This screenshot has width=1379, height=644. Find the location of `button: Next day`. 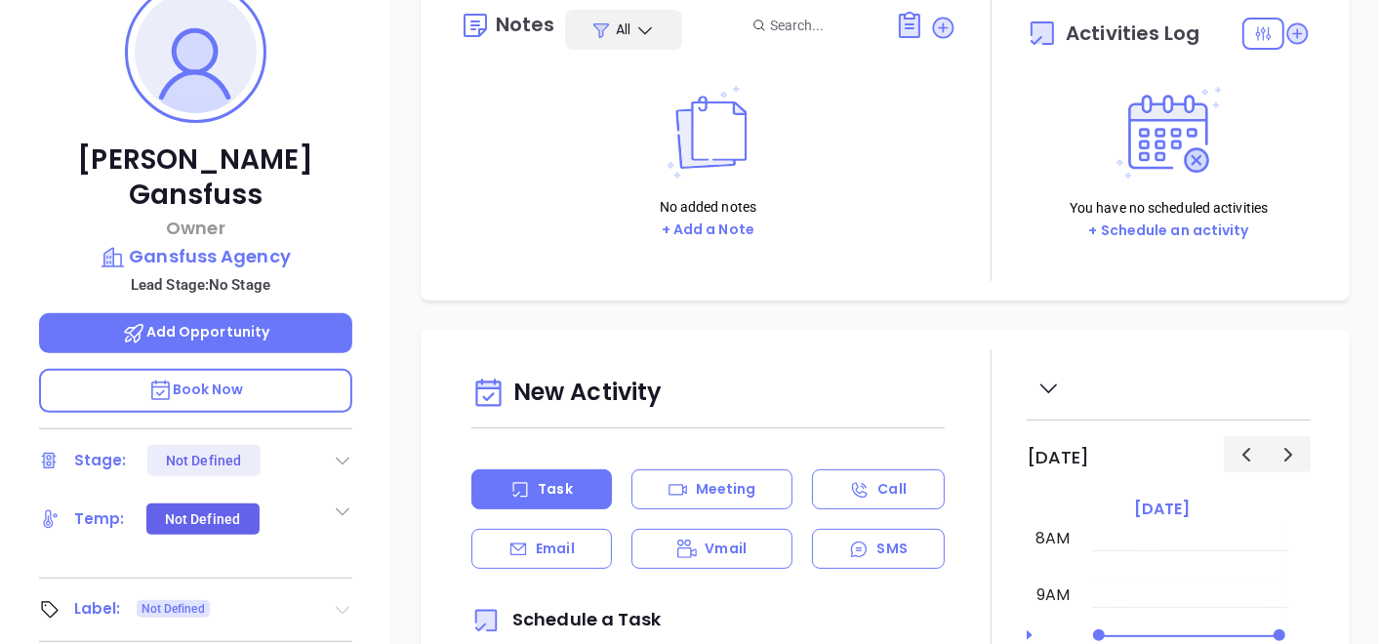

button: Next day is located at coordinates (1289, 454).